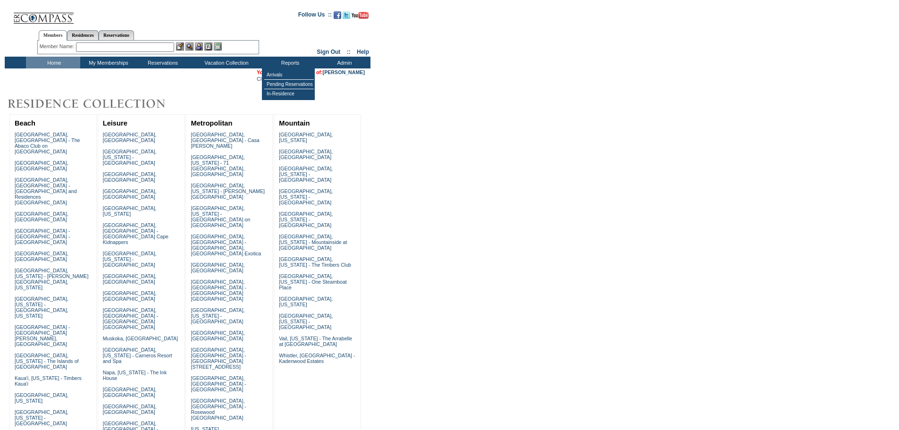 This screenshot has width=899, height=430. Describe the element at coordinates (343, 62) in the screenshot. I see `td: Admin` at that location.